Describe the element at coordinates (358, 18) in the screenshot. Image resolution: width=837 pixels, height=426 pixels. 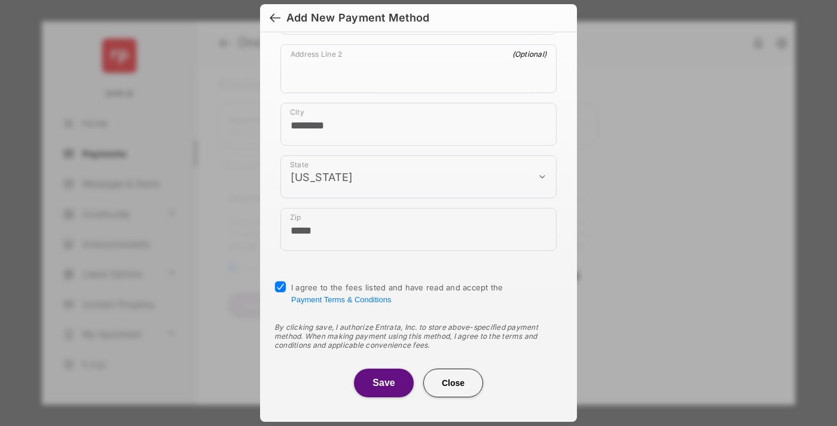
I see `div: Add New Payment Method` at that location.